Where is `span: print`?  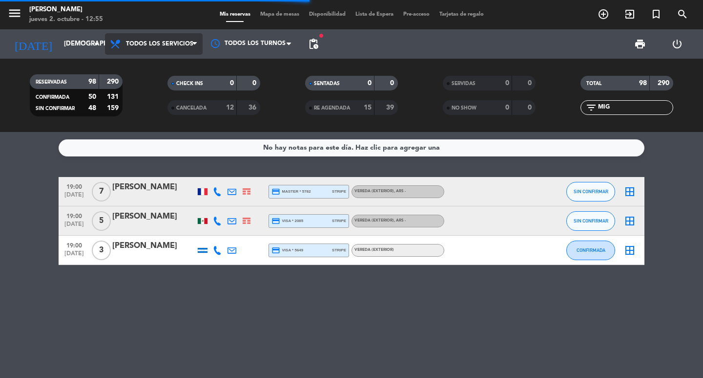
span: print is located at coordinates (640, 44).